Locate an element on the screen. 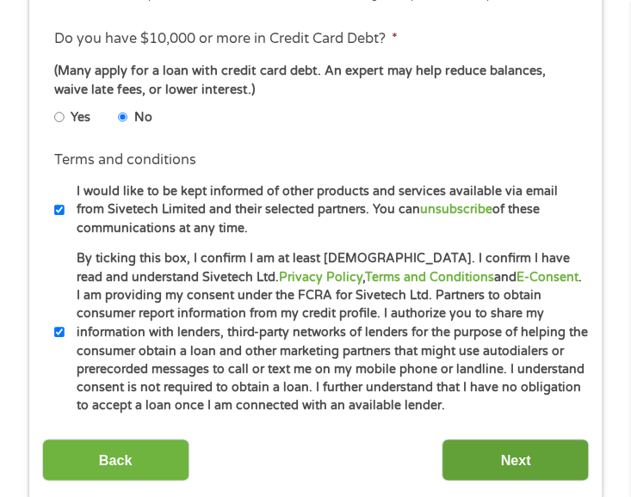 This screenshot has height=497, width=631. a: unsubscribe is located at coordinates (456, 209).